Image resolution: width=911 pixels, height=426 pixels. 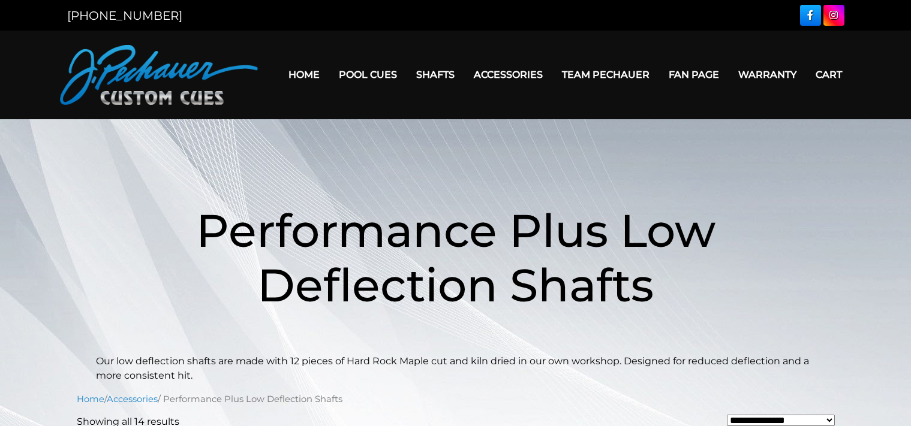 What do you see at coordinates (606, 74) in the screenshot?
I see `a: Team Pechauer` at bounding box center [606, 74].